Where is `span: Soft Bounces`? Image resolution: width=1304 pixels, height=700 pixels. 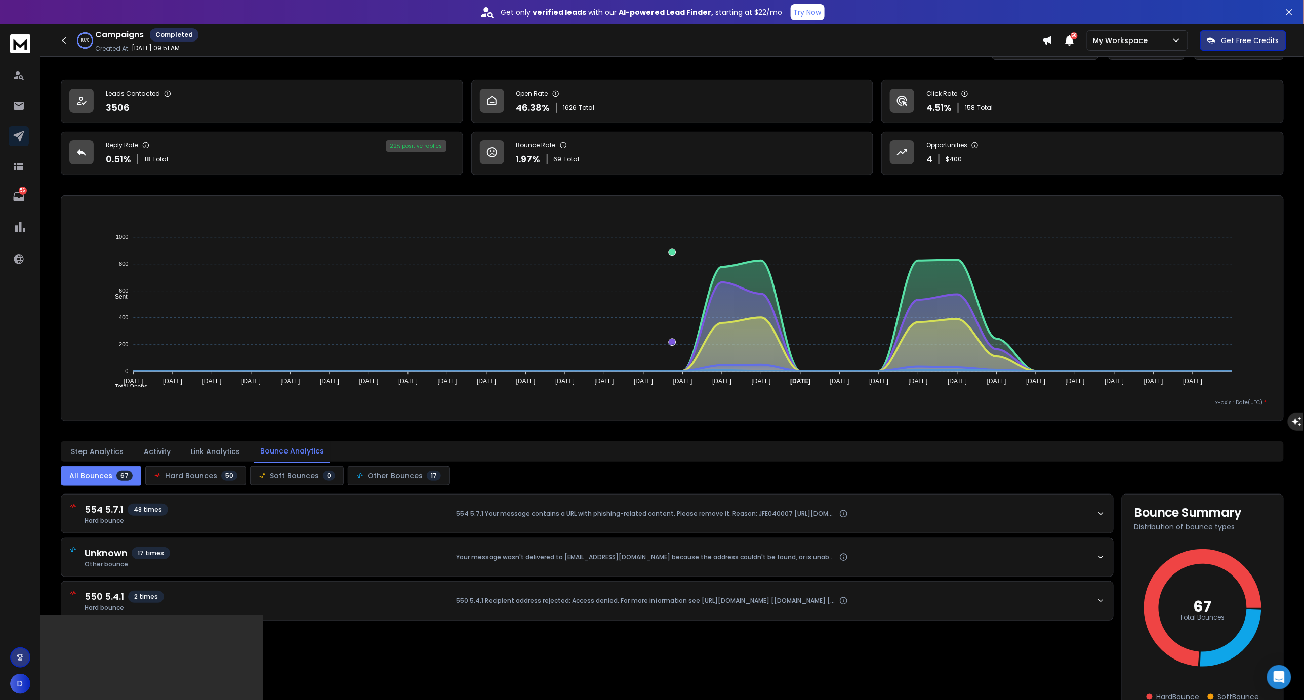
span: Soft Bounces is located at coordinates (294, 476).